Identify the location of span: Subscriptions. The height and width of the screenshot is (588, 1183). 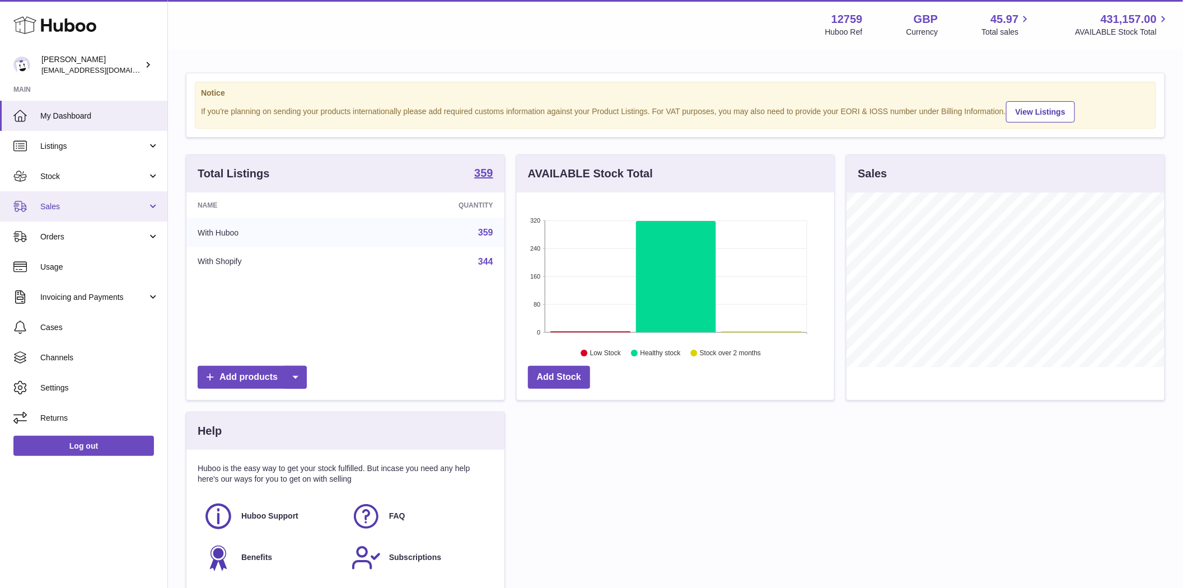
(415, 557).